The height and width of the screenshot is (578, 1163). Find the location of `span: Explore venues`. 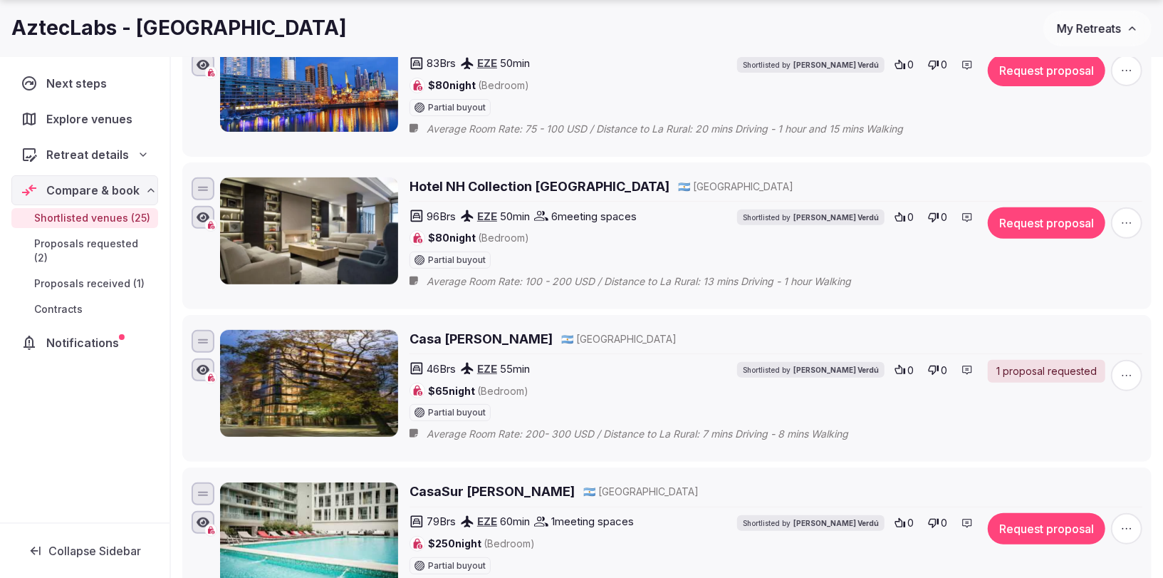

span: Explore venues is located at coordinates (92, 119).